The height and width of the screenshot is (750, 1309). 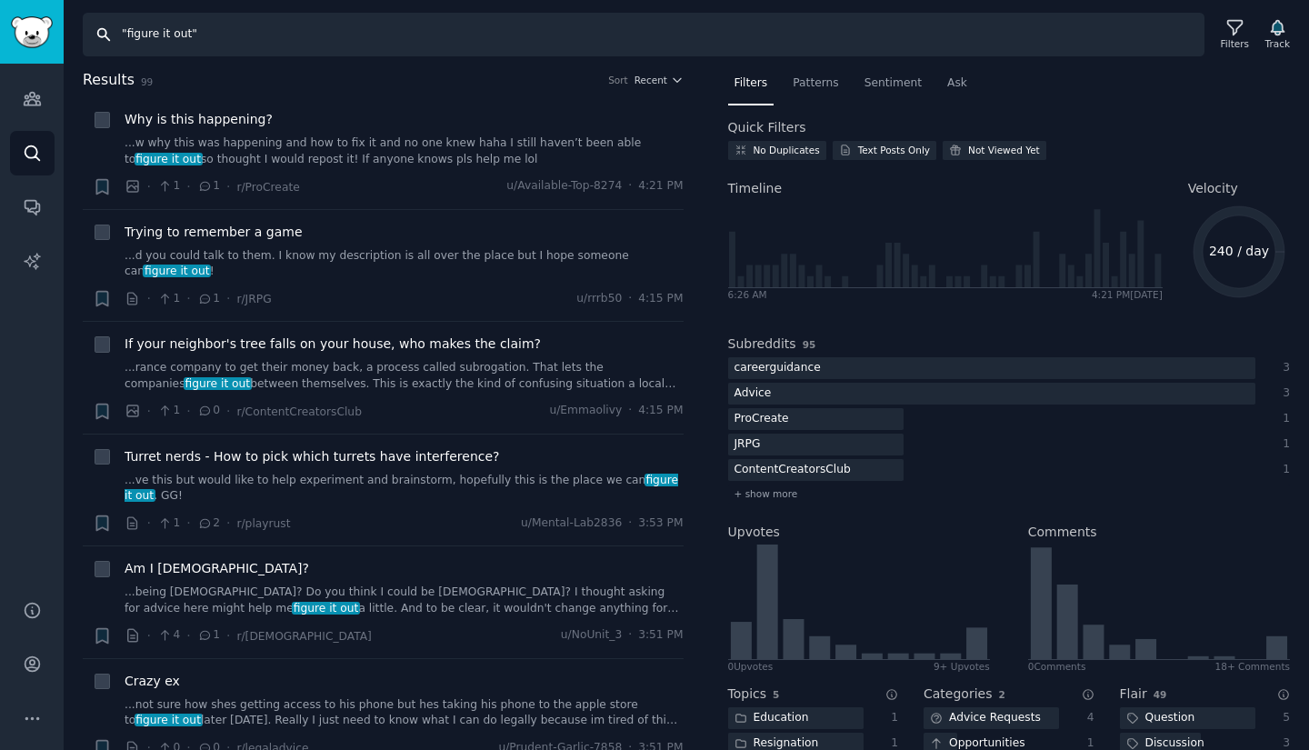 I want to click on div: JRPG, so click(x=747, y=444).